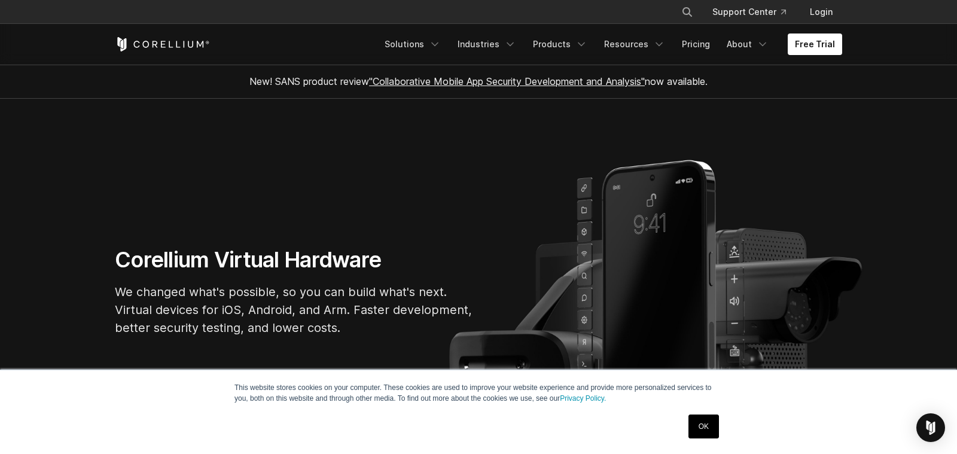 The height and width of the screenshot is (454, 957). What do you see at coordinates (747, 44) in the screenshot?
I see `a: About` at bounding box center [747, 44].